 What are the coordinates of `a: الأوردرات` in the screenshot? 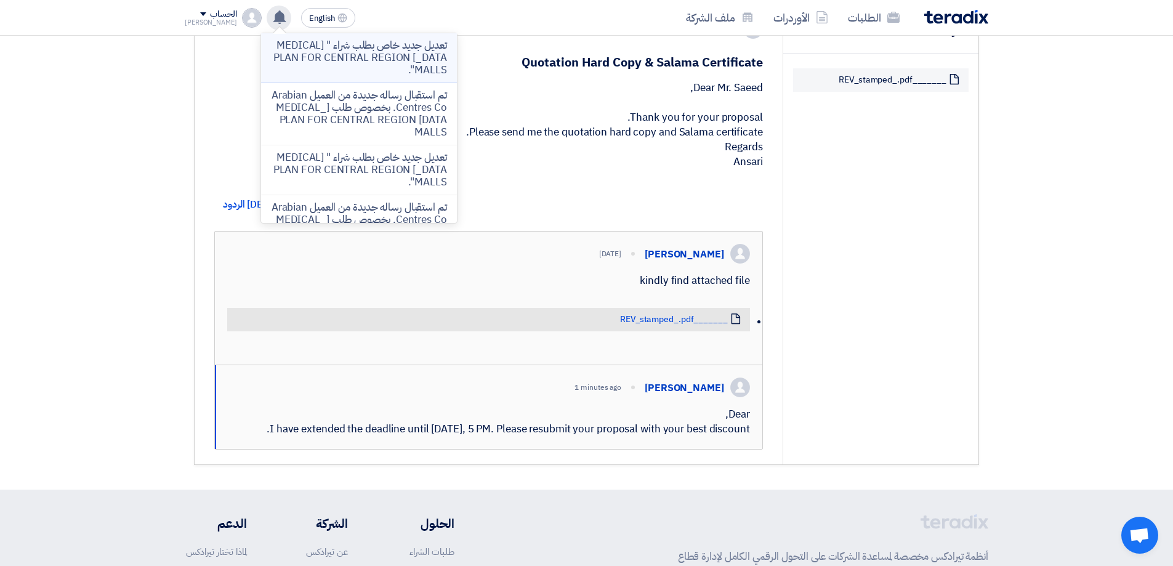 It's located at (801, 17).